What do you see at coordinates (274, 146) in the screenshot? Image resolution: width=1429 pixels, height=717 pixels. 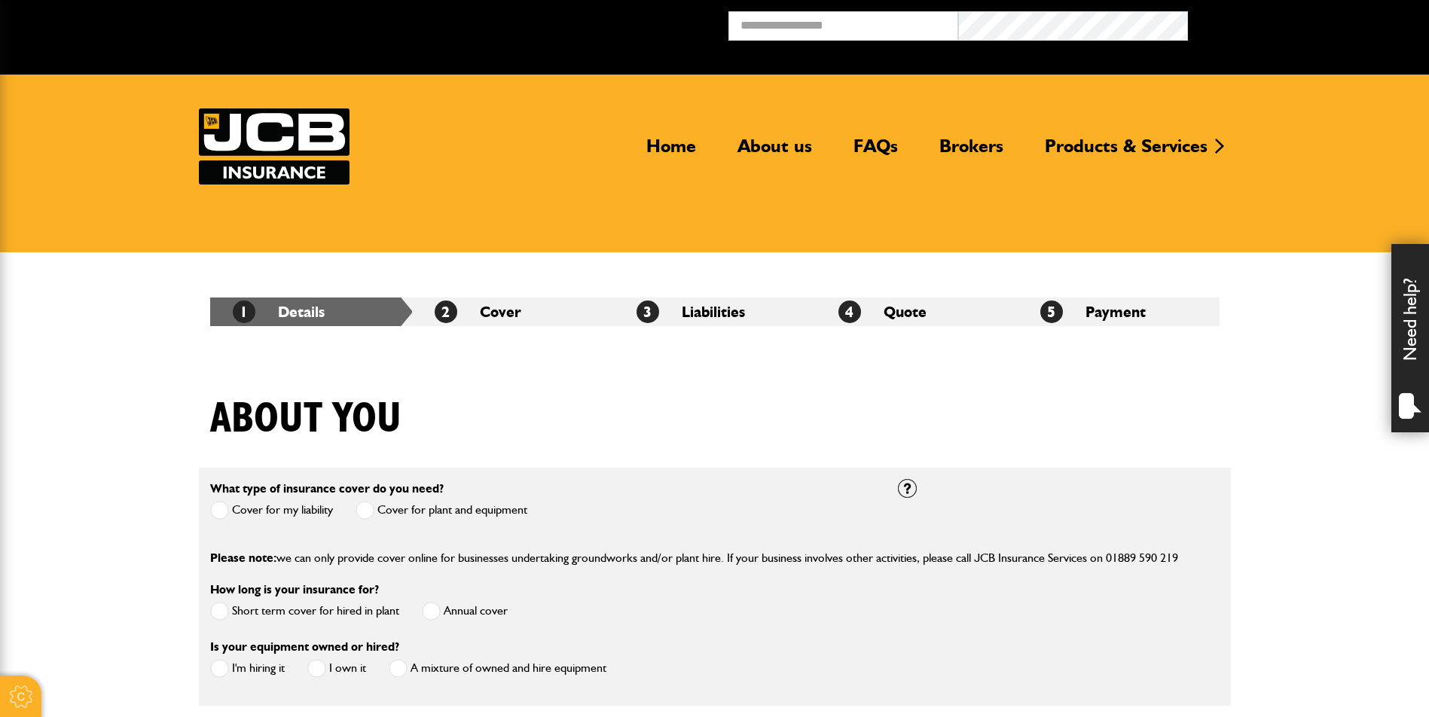 I see `img: JCB Insurance Services logo` at bounding box center [274, 146].